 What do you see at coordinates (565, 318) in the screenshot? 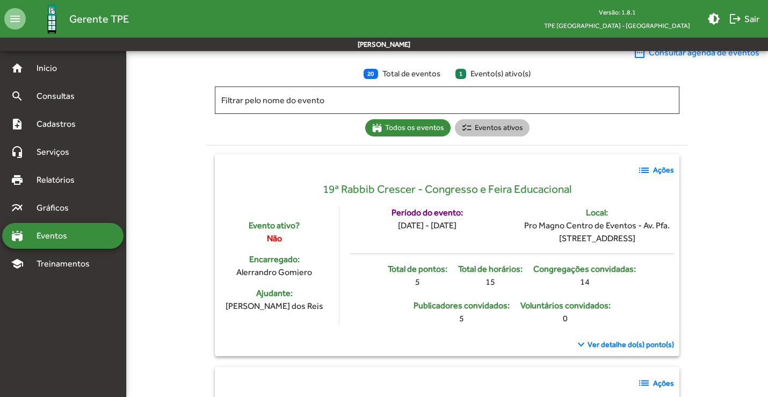
I see `div: 0` at bounding box center [565, 318].